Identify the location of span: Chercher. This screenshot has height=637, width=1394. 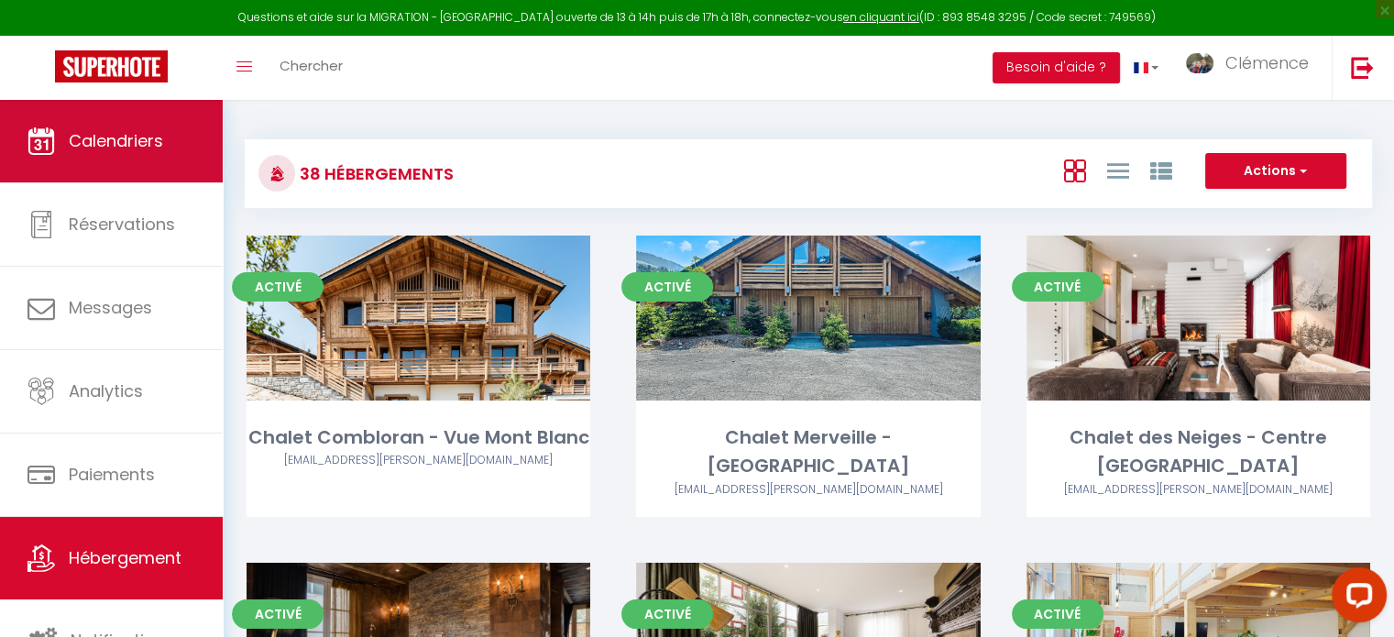
(311, 65).